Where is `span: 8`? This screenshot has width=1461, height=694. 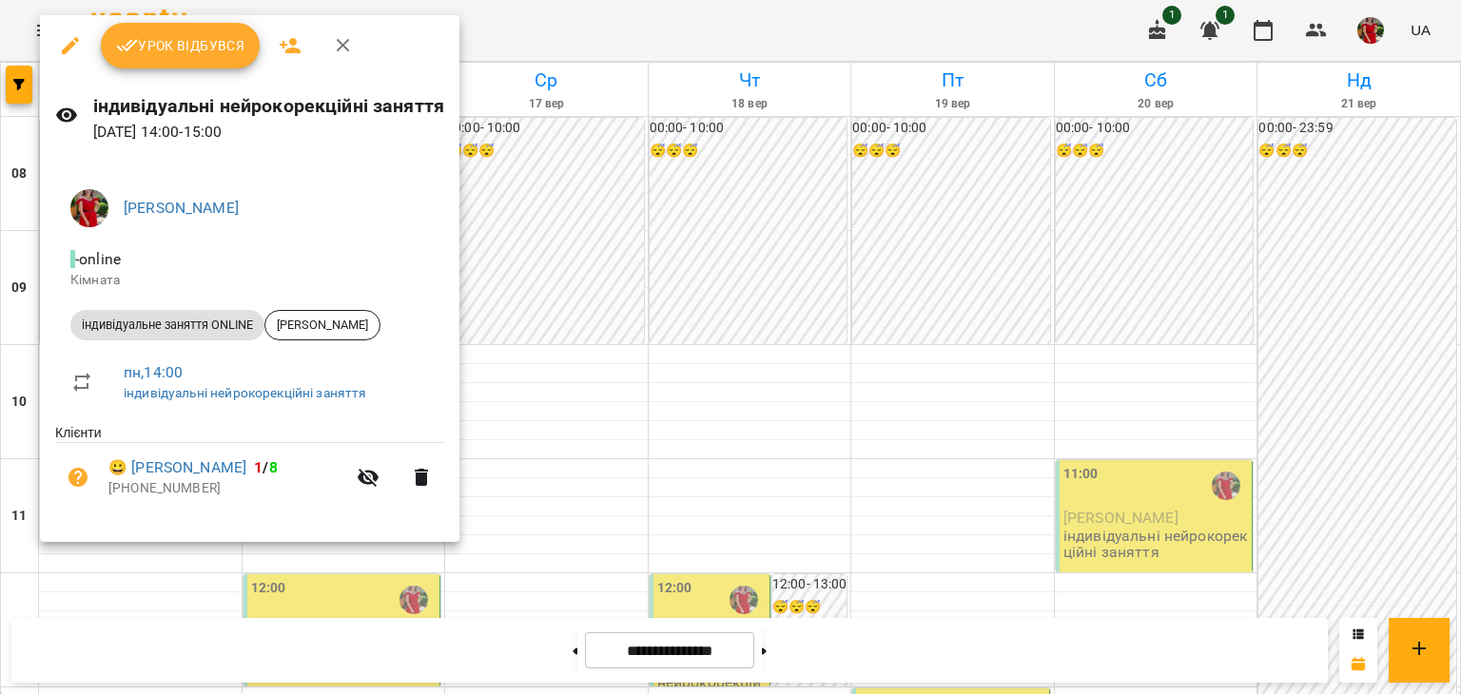 span: 8 is located at coordinates (273, 467).